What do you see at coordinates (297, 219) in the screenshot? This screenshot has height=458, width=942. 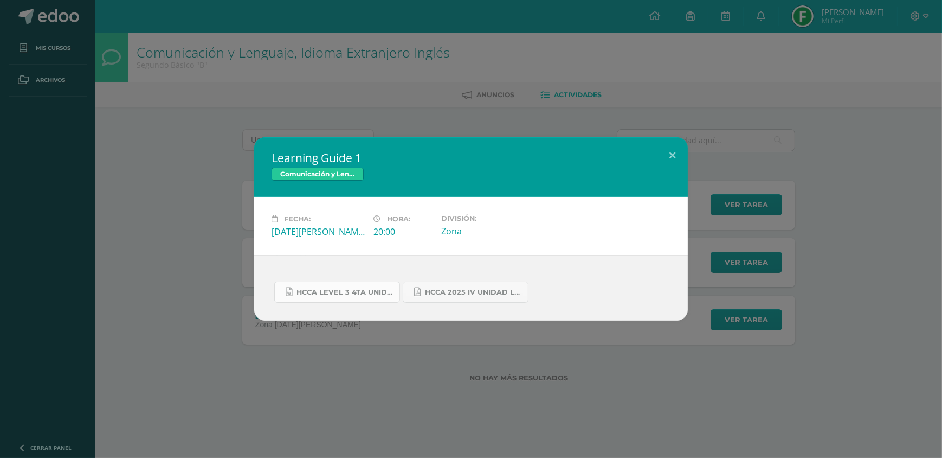 I see `span: Fecha:` at bounding box center [297, 219].